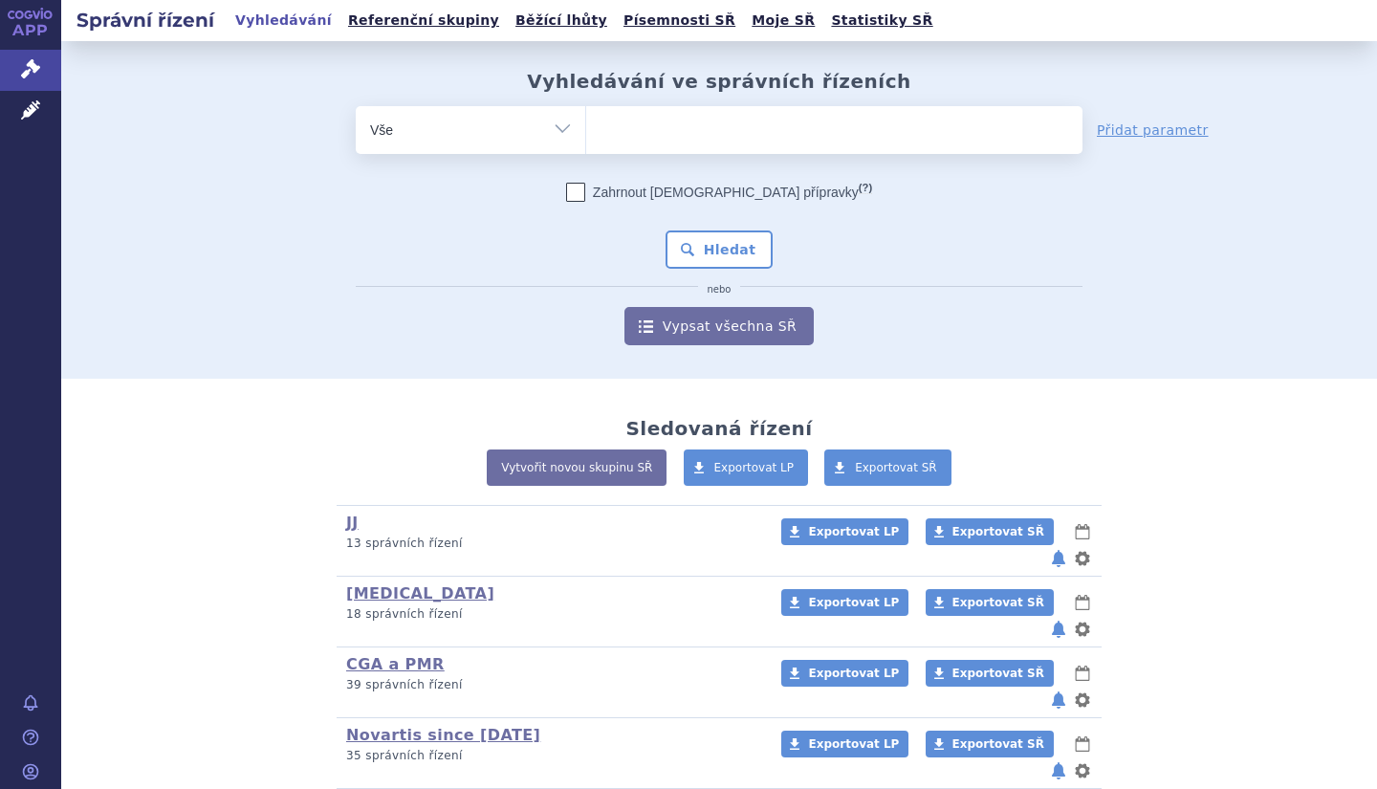 The height and width of the screenshot is (789, 1377). I want to click on a: Vyhledávání, so click(283, 20).